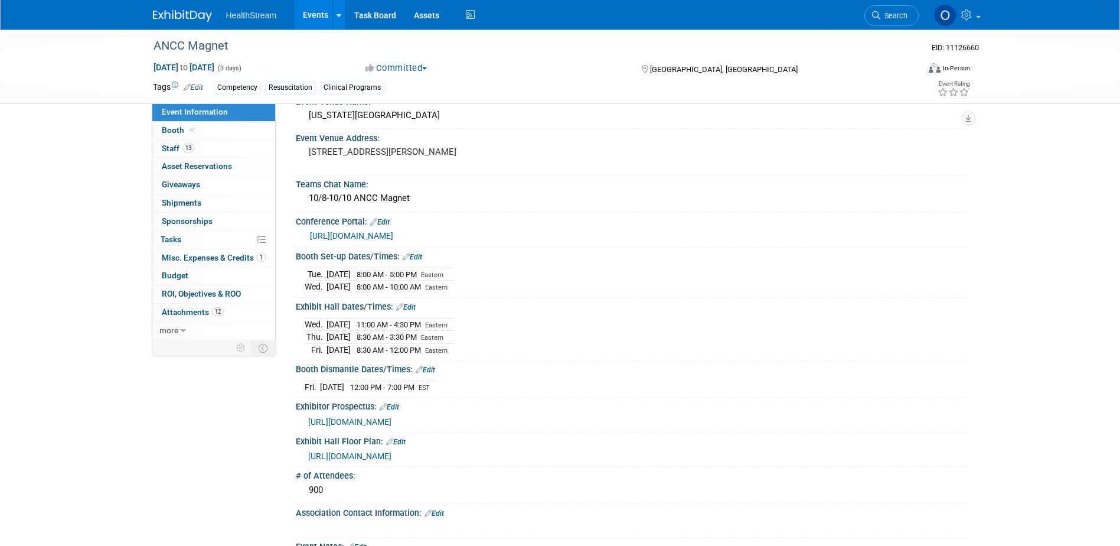 The height and width of the screenshot is (546, 1120). I want to click on span: Staff, so click(178, 148).